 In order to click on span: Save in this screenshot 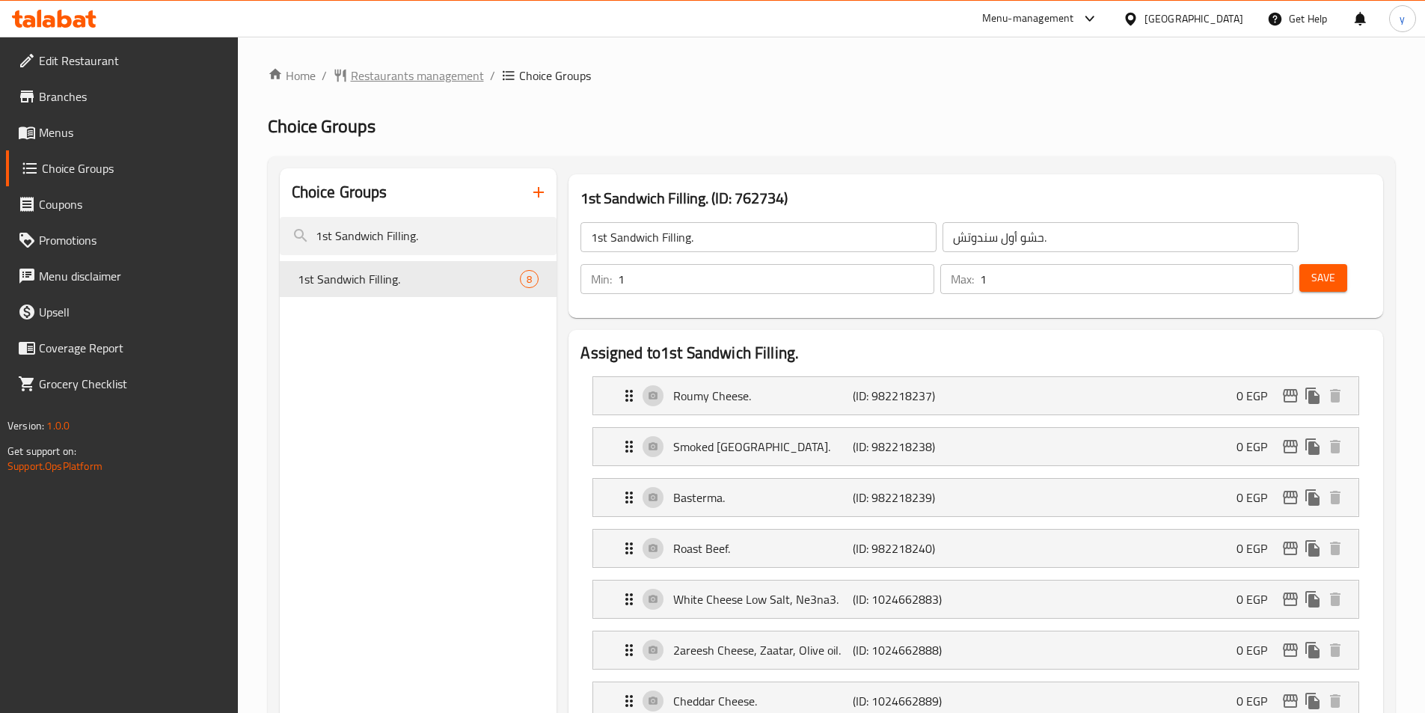, I will do `click(1323, 278)`.